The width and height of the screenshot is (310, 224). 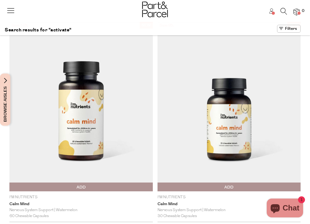 I want to click on h1: Search results for "activate", so click(x=38, y=30).